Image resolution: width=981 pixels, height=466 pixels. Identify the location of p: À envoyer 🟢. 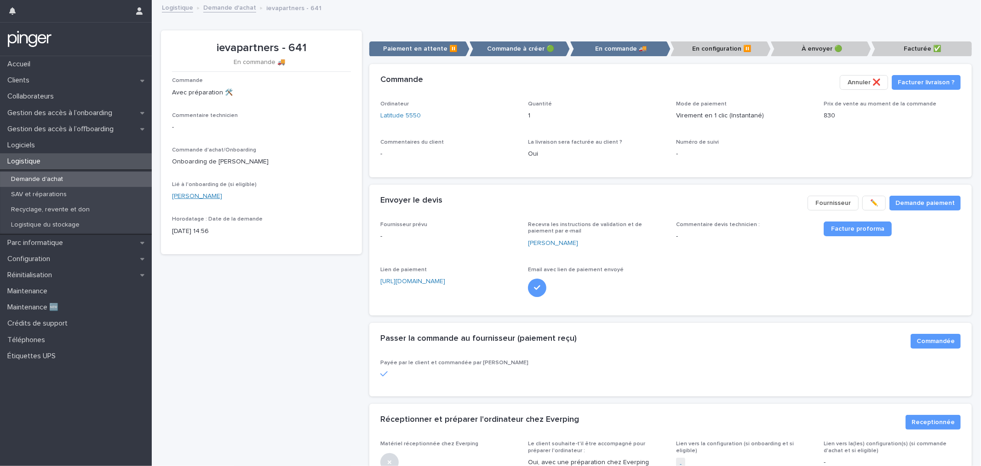
(821, 49).